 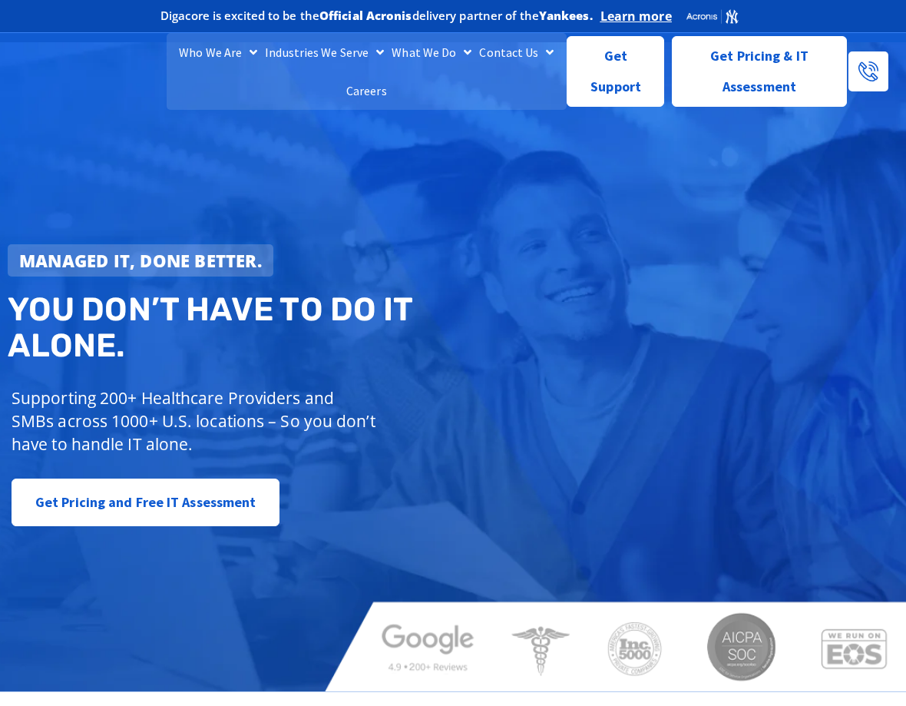 I want to click on a: Who We Are, so click(x=218, y=52).